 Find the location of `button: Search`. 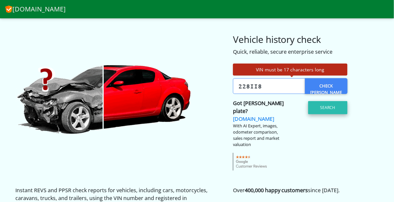

button: Search is located at coordinates (328, 108).